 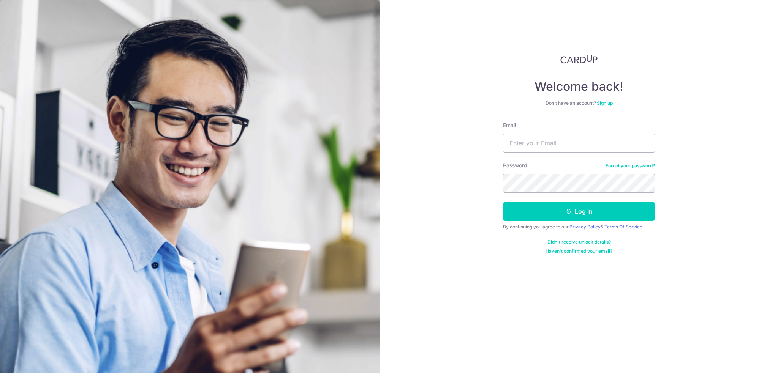 I want to click on a: Terms Of Service, so click(x=623, y=227).